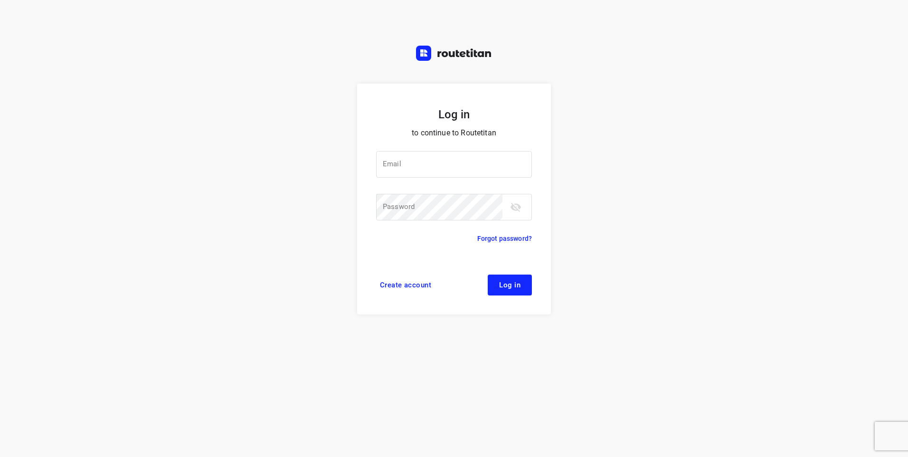 The height and width of the screenshot is (457, 908). Describe the element at coordinates (454, 53) in the screenshot. I see `img: Routetitan` at that location.